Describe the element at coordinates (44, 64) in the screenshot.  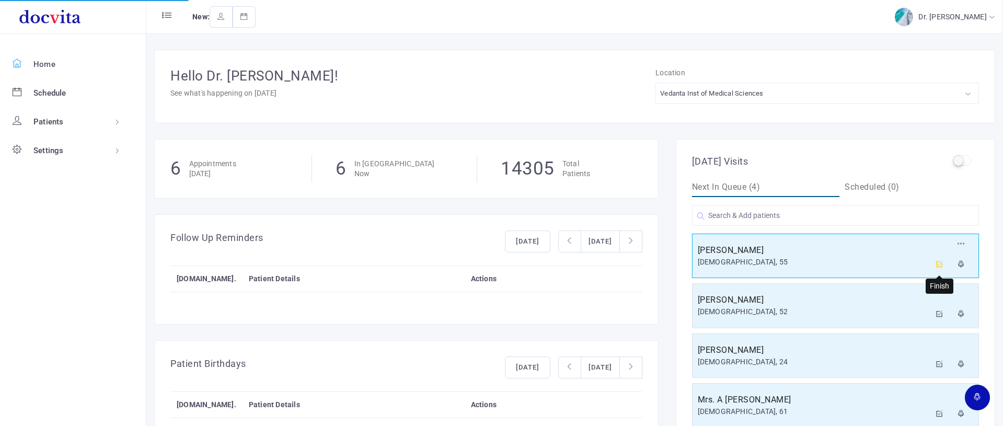
I see `span: Home` at that location.